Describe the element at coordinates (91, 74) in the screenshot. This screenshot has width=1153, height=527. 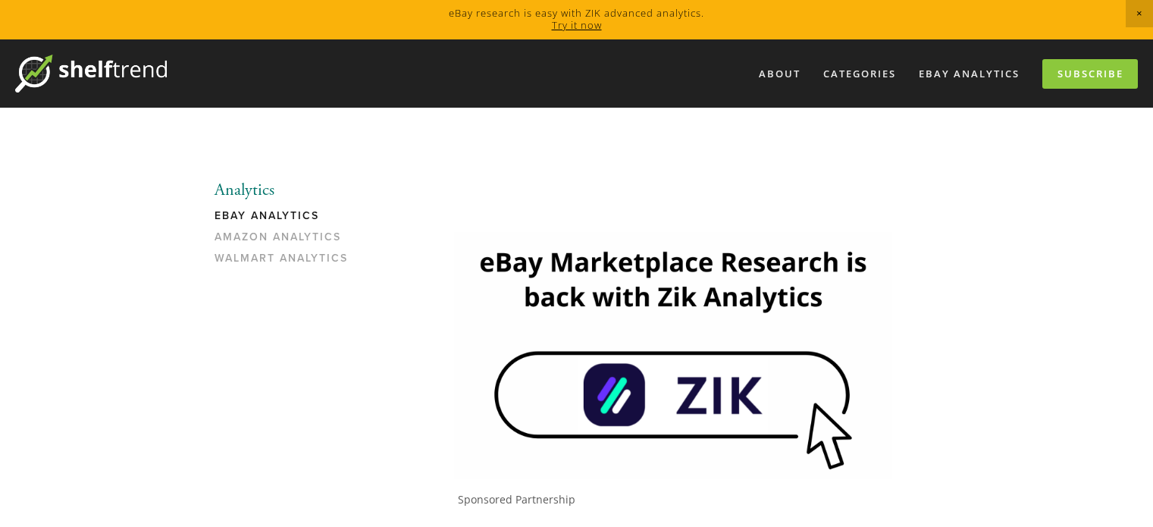
I see `img: ShelfTrend` at that location.